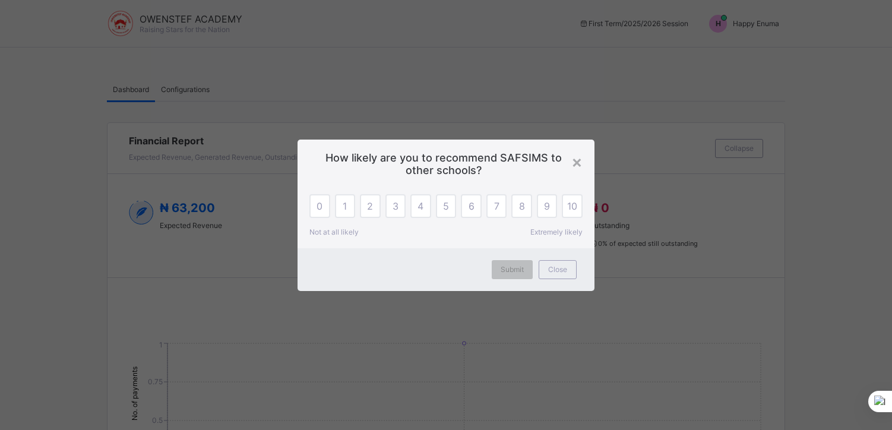  I want to click on span: 2, so click(370, 206).